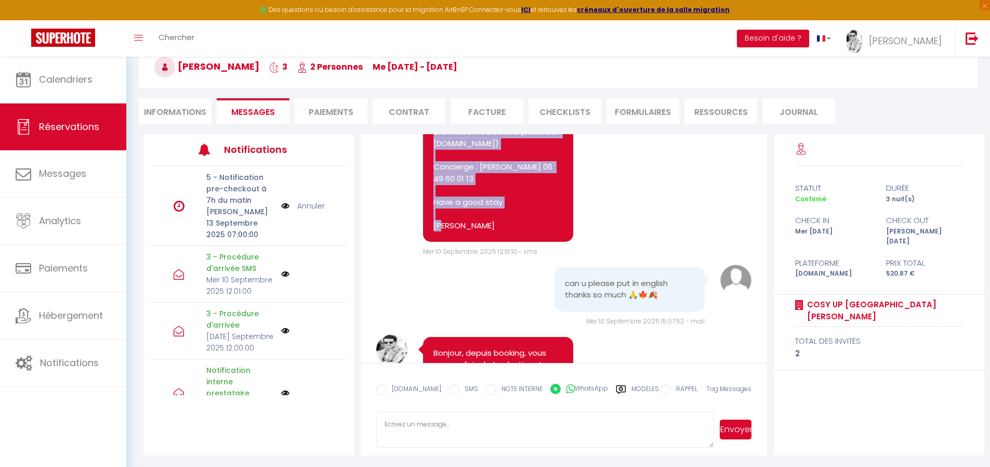  What do you see at coordinates (721, 111) in the screenshot?
I see `li: Ressources` at bounding box center [721, 111].